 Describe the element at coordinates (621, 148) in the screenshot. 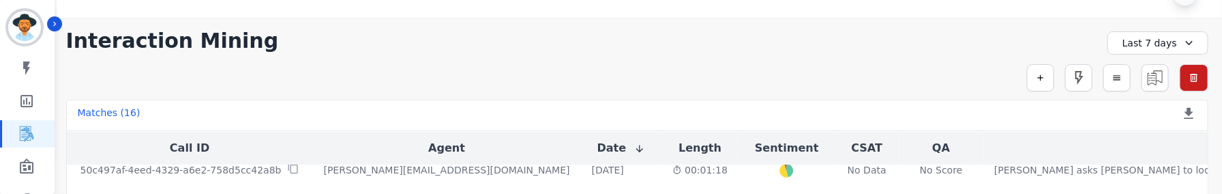

I see `button: Date` at that location.